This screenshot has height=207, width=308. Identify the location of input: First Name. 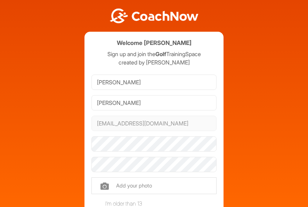
(154, 82).